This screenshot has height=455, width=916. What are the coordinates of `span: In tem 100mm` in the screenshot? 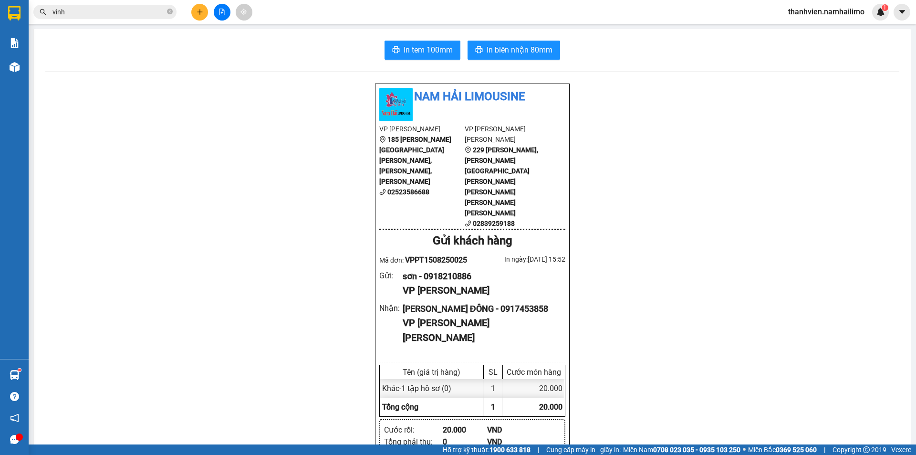 It's located at (428, 50).